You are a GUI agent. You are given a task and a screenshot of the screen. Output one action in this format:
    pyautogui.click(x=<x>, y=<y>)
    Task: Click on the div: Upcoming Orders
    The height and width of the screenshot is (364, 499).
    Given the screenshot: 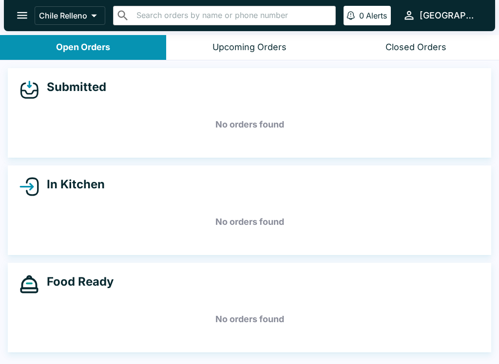 What is the action you would take?
    pyautogui.click(x=249, y=47)
    